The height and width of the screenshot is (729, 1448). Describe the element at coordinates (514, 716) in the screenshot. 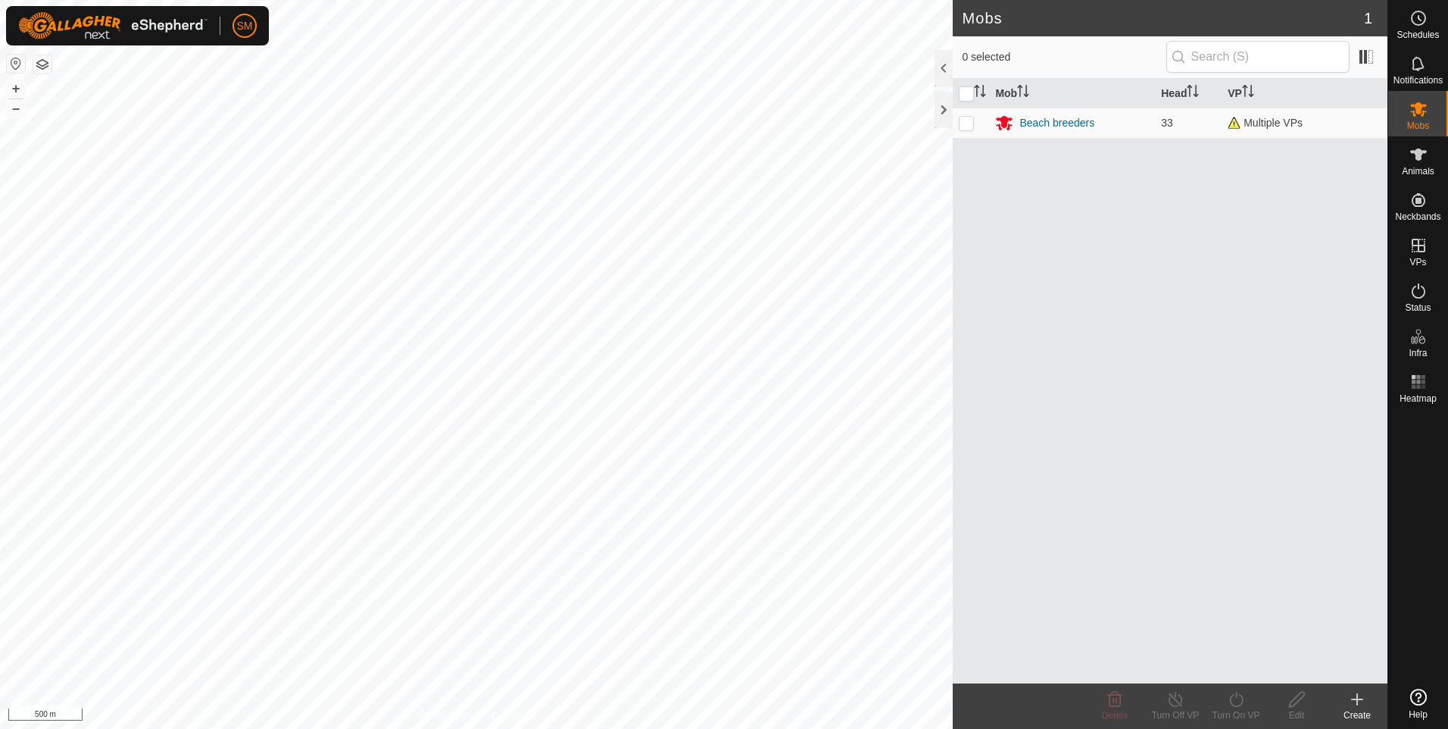

I see `a: Contact Us` at that location.